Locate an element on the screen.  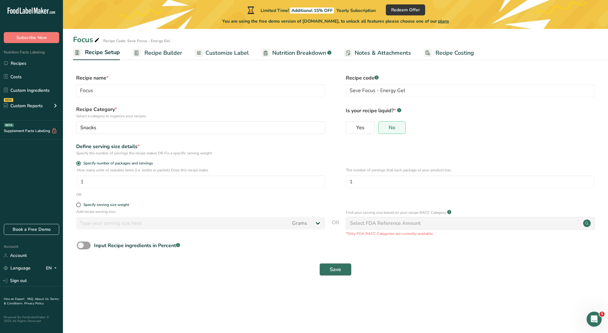
div: Select FDA Reference Amount is located at coordinates (385, 224).